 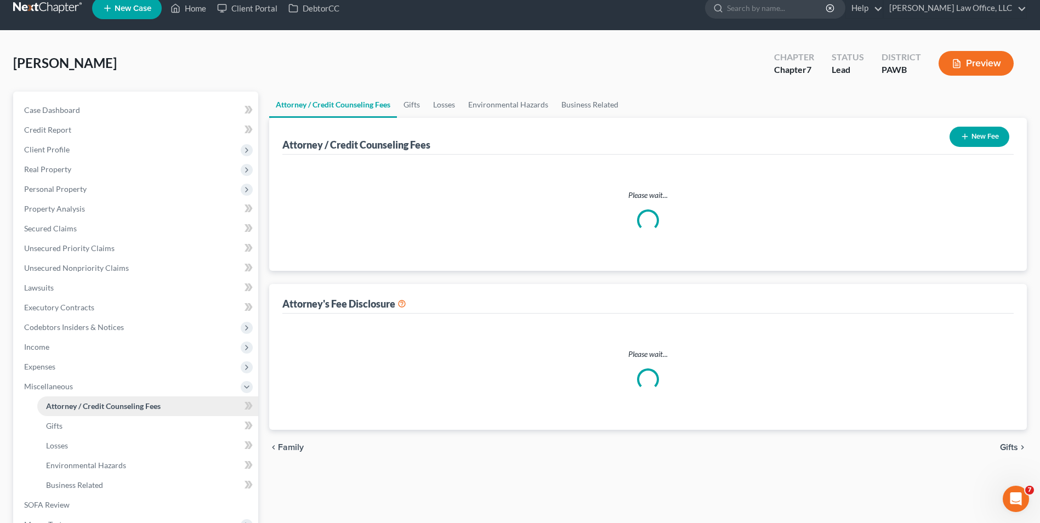 What do you see at coordinates (39, 366) in the screenshot?
I see `span: Expenses` at bounding box center [39, 366].